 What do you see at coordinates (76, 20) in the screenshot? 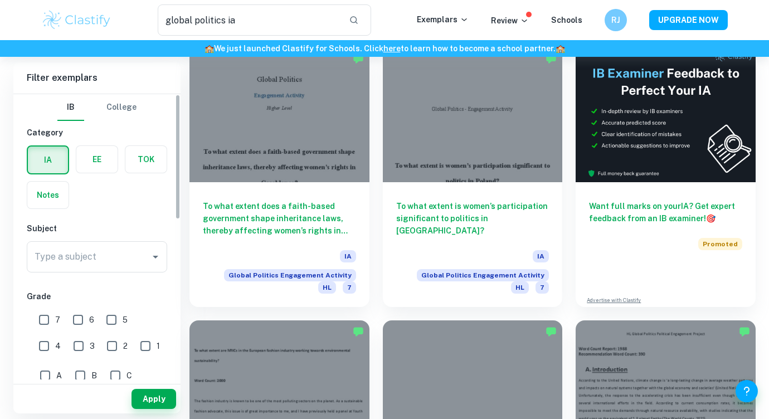
I see `a: Clastify logo` at bounding box center [76, 20].